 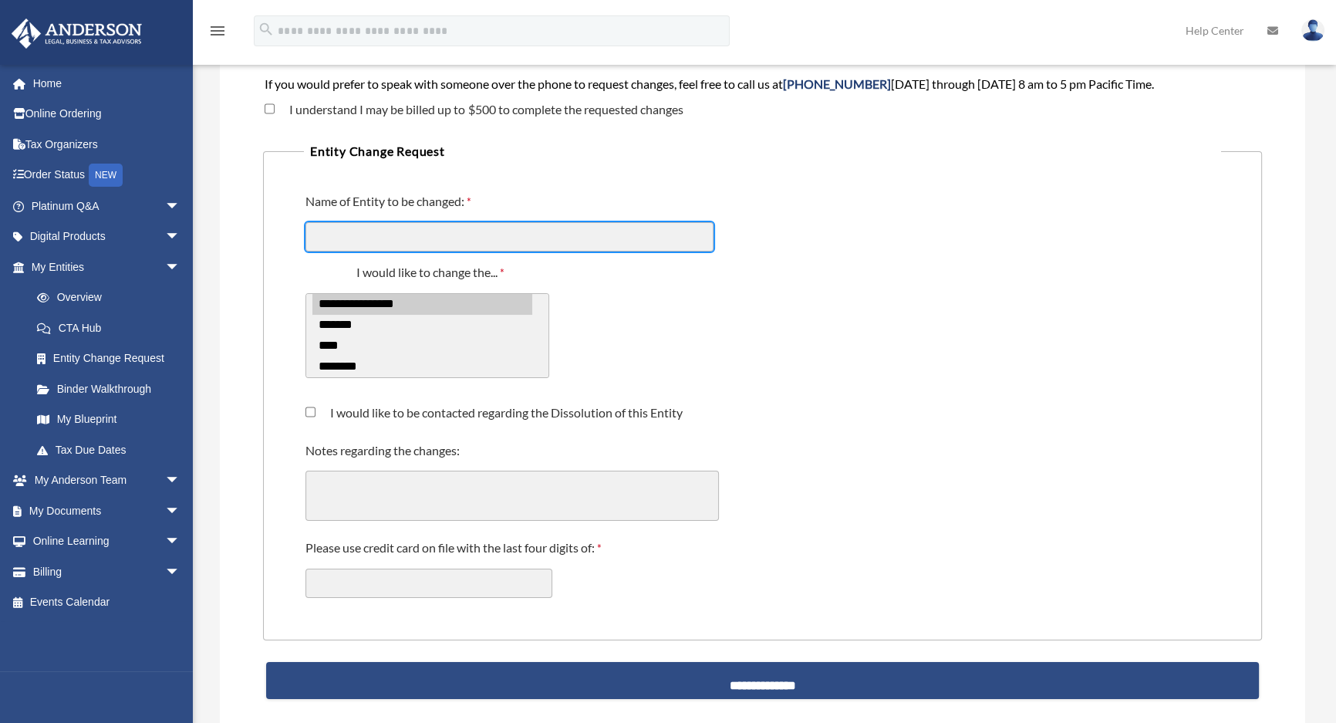 What do you see at coordinates (107, 144) in the screenshot?
I see `a: Tax Organizers` at bounding box center [107, 144].